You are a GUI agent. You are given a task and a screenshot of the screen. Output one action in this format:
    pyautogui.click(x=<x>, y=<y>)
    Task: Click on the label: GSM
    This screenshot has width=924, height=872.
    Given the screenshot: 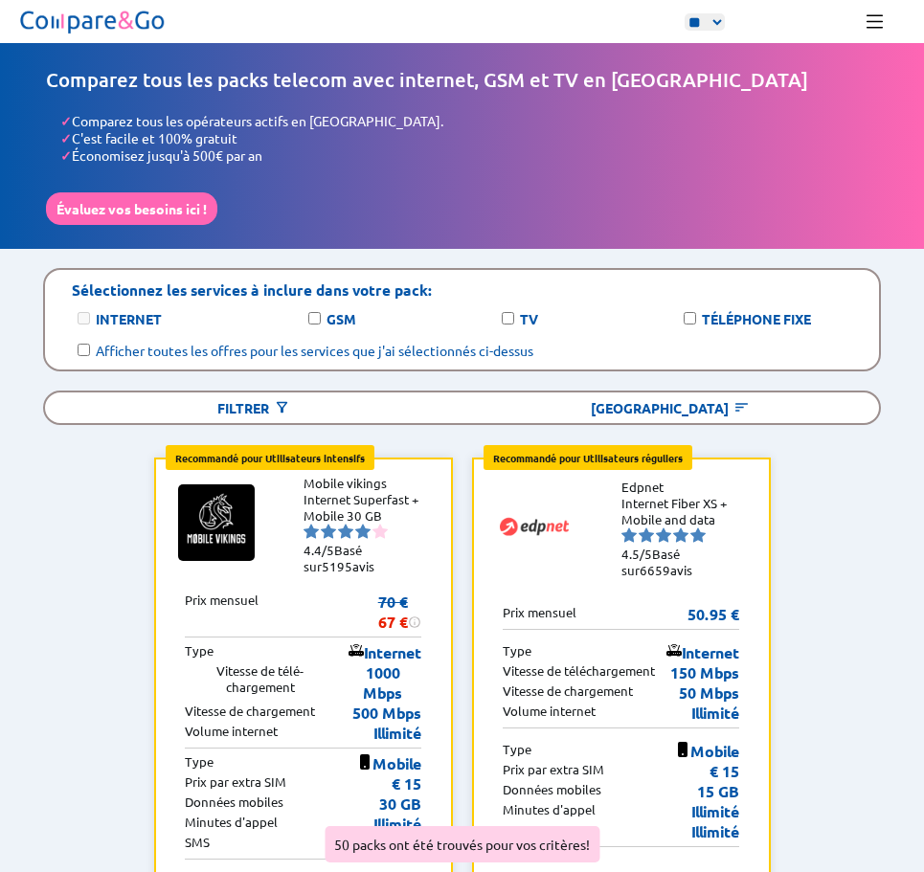 What is the action you would take?
    pyautogui.click(x=341, y=319)
    